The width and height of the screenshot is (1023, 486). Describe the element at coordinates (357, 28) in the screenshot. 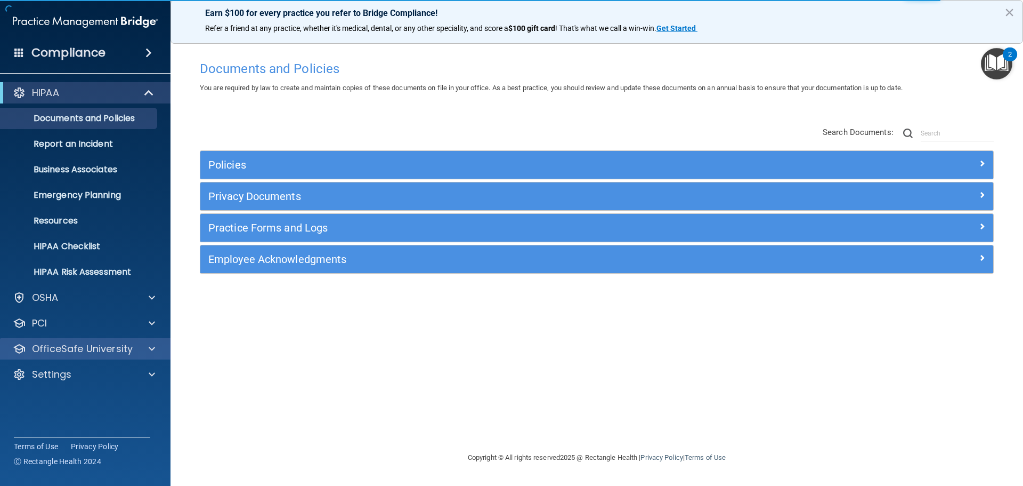

I see `span: Refer a friend at any practice, whether it's medical, dental, or any other speciality, and score a` at that location.